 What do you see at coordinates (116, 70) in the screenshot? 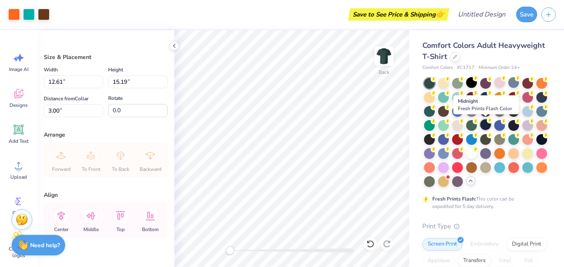
I see `label: Height` at bounding box center [116, 70].